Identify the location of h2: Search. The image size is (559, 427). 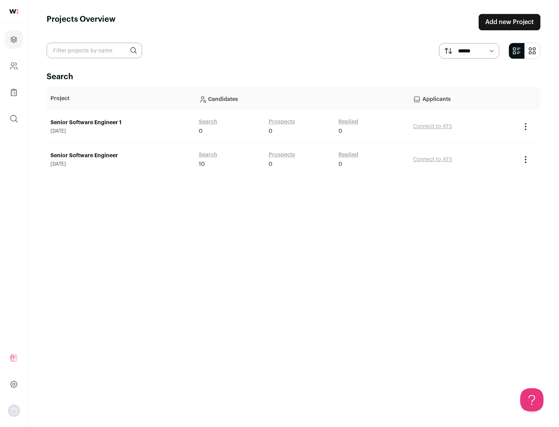
(294, 77).